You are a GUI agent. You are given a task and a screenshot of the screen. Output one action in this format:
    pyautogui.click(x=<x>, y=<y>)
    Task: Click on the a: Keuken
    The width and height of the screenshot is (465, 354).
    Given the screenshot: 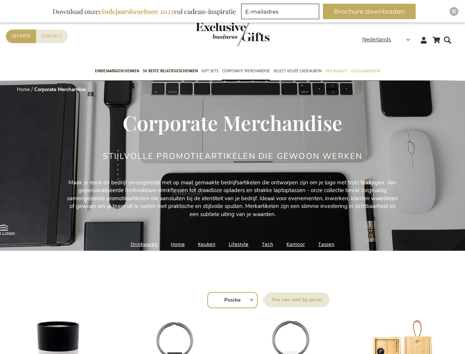 What is the action you would take?
    pyautogui.click(x=207, y=244)
    